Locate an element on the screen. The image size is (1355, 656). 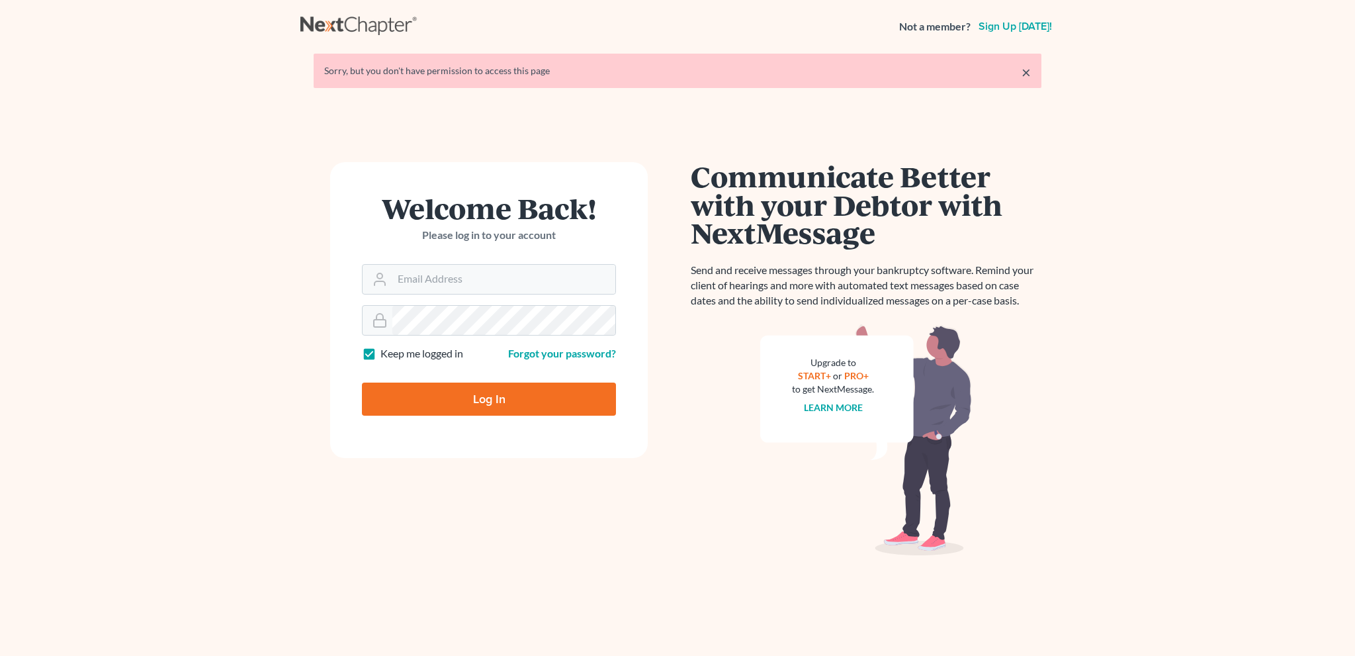
input: Email Address is located at coordinates (504, 279).